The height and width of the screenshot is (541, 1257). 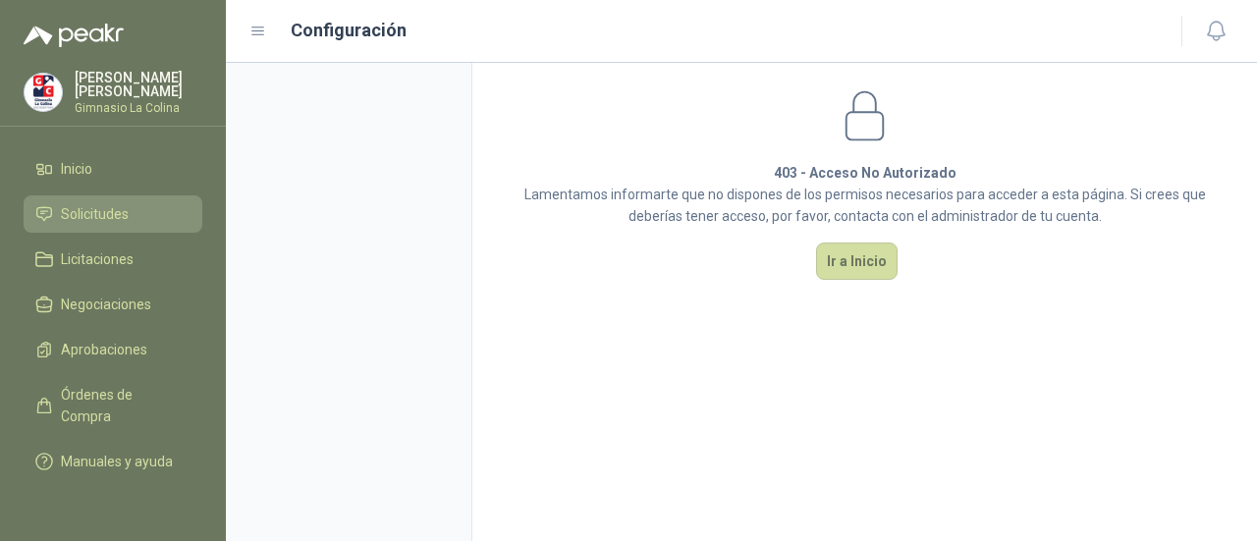 I want to click on h1: Configuración, so click(x=349, y=30).